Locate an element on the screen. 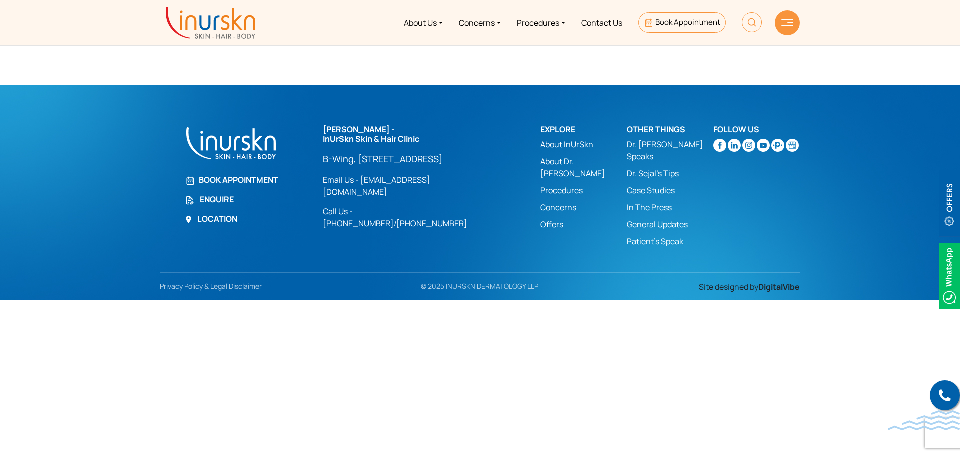 This screenshot has width=960, height=455. img: Book Appointment is located at coordinates (189, 181).